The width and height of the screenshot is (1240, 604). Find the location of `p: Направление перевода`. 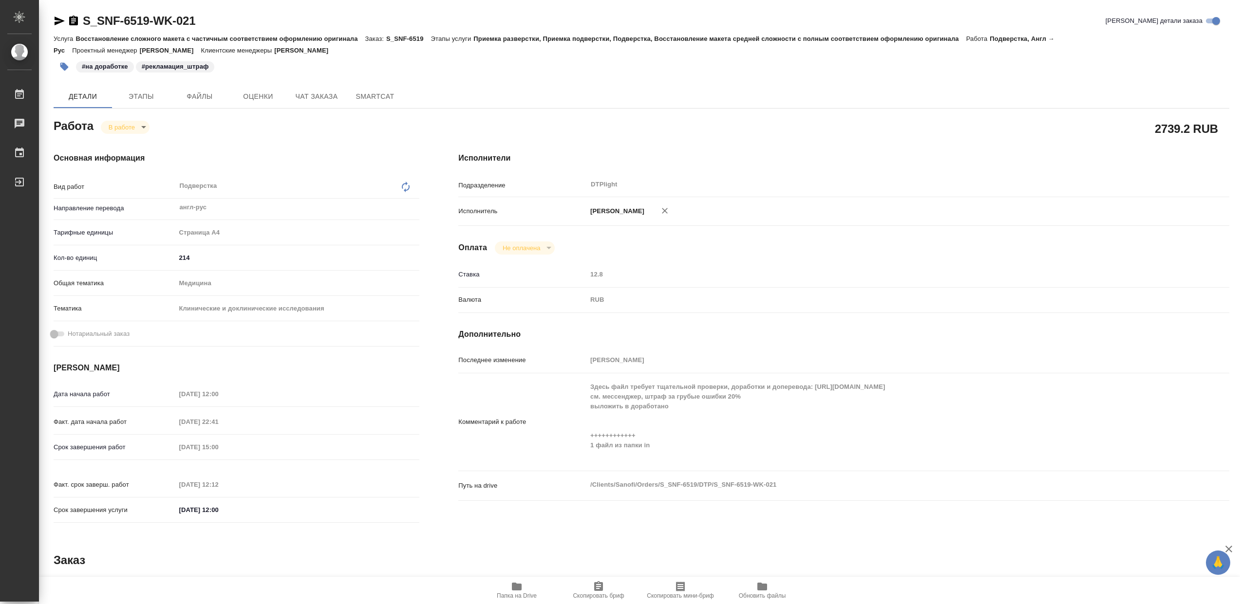

p: Направление перевода is located at coordinates (114, 208).